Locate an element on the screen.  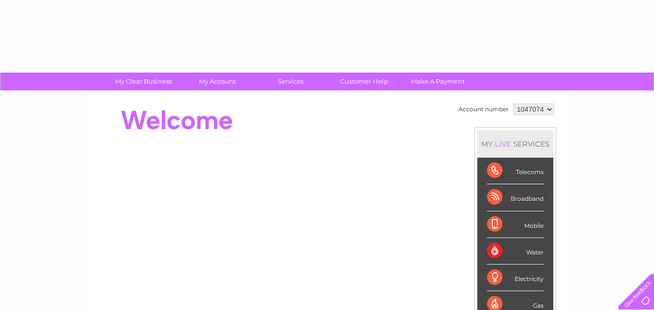
a: My Clear Business is located at coordinates (143, 81).